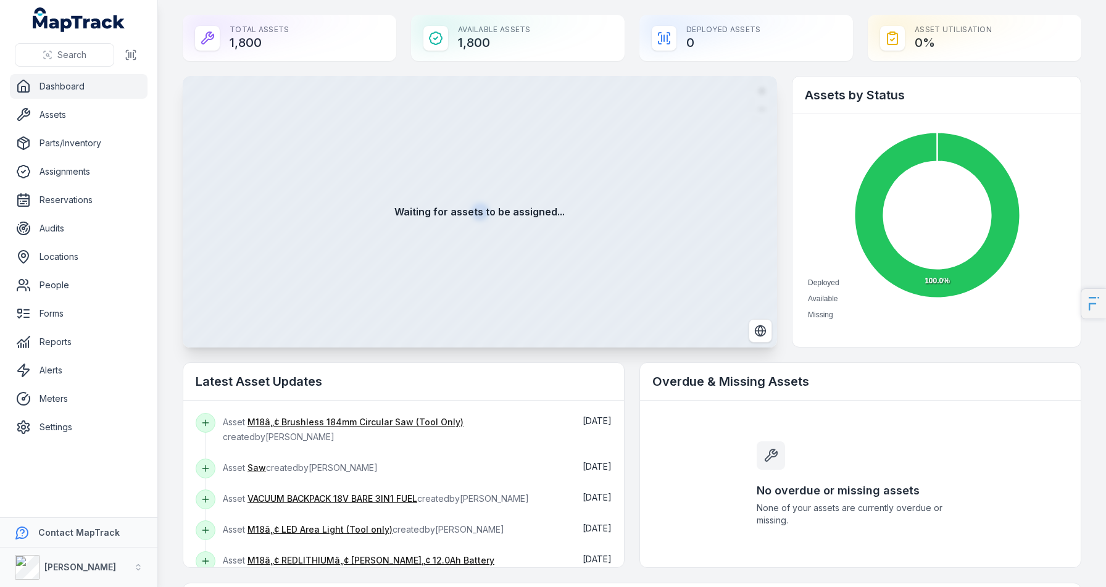 Image resolution: width=1106 pixels, height=587 pixels. Describe the element at coordinates (78, 172) in the screenshot. I see `a: Assignments` at that location.